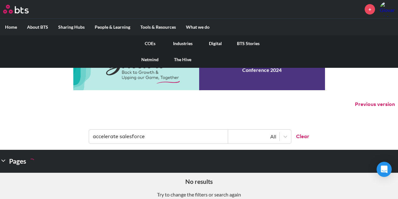 The width and height of the screenshot is (398, 199). Describe the element at coordinates (71, 27) in the screenshot. I see `label: Sharing Hubs` at that location.